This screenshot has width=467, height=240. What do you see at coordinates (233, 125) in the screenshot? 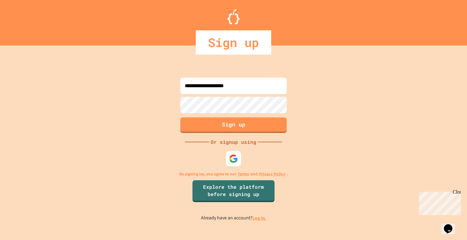
I see `button: Sign up` at bounding box center [233, 125].